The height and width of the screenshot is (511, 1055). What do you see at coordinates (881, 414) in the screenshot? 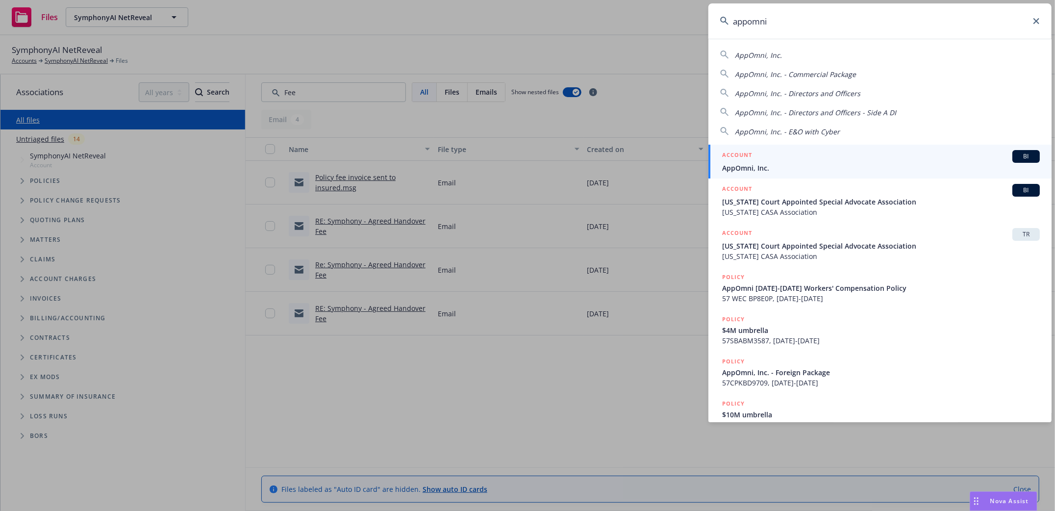
I see `span: $10M umbrella` at bounding box center [881, 414].